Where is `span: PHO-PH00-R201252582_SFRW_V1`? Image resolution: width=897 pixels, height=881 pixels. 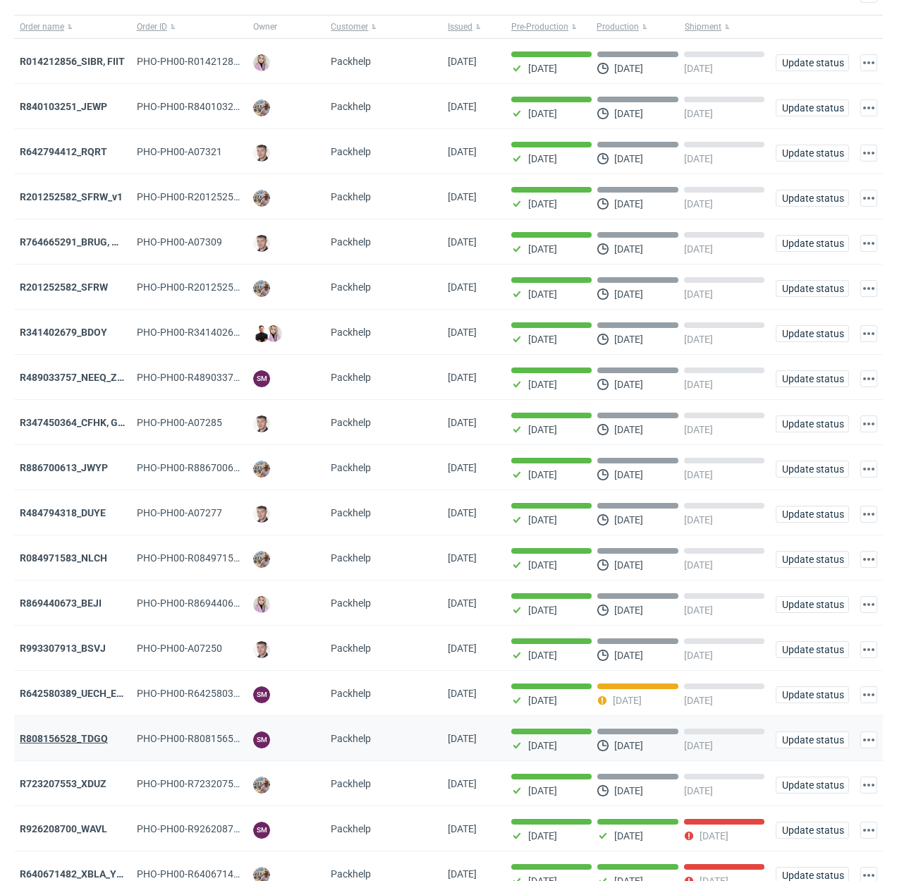
span: PHO-PH00-R201252582_SFRW_V1 is located at coordinates (214, 197).